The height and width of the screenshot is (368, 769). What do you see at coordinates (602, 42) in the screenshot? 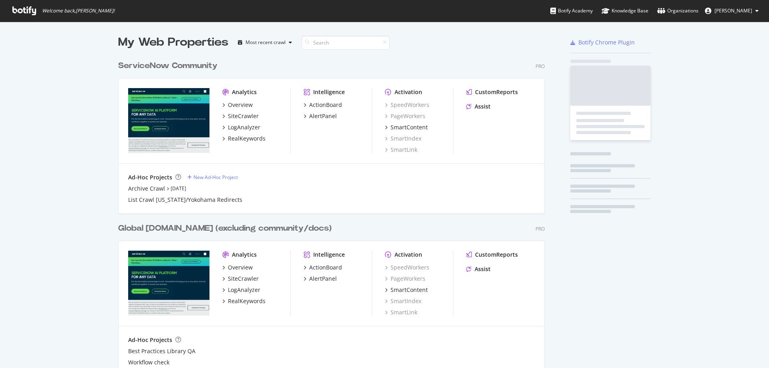
I see `a: Botify Chrome Plugin` at bounding box center [602, 42].